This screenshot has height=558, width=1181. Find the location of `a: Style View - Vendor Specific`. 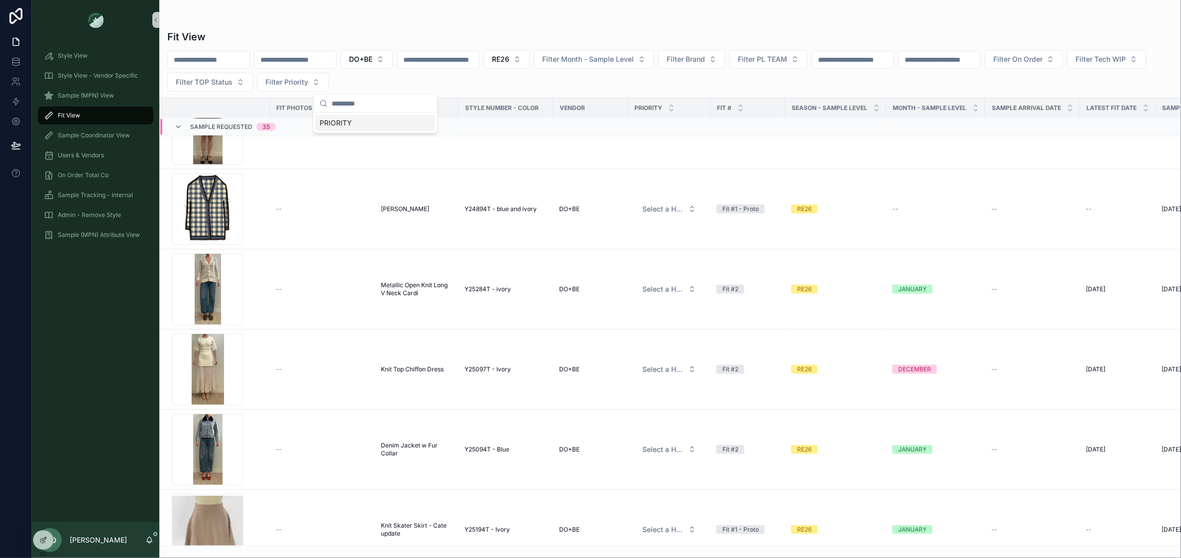

a: Style View - Vendor Specific is located at coordinates (96, 76).